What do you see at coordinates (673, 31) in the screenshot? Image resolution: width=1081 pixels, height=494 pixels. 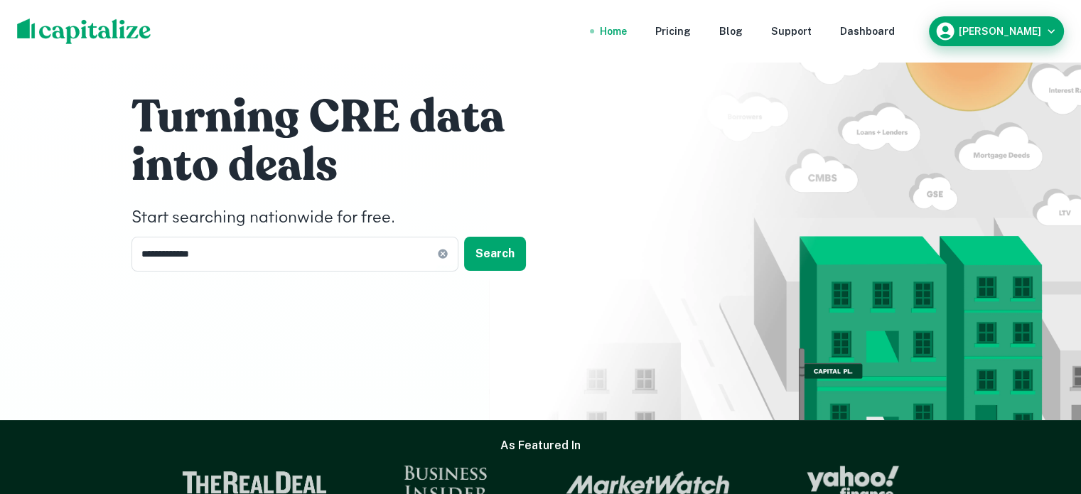 I see `div: Pricing` at bounding box center [673, 31].